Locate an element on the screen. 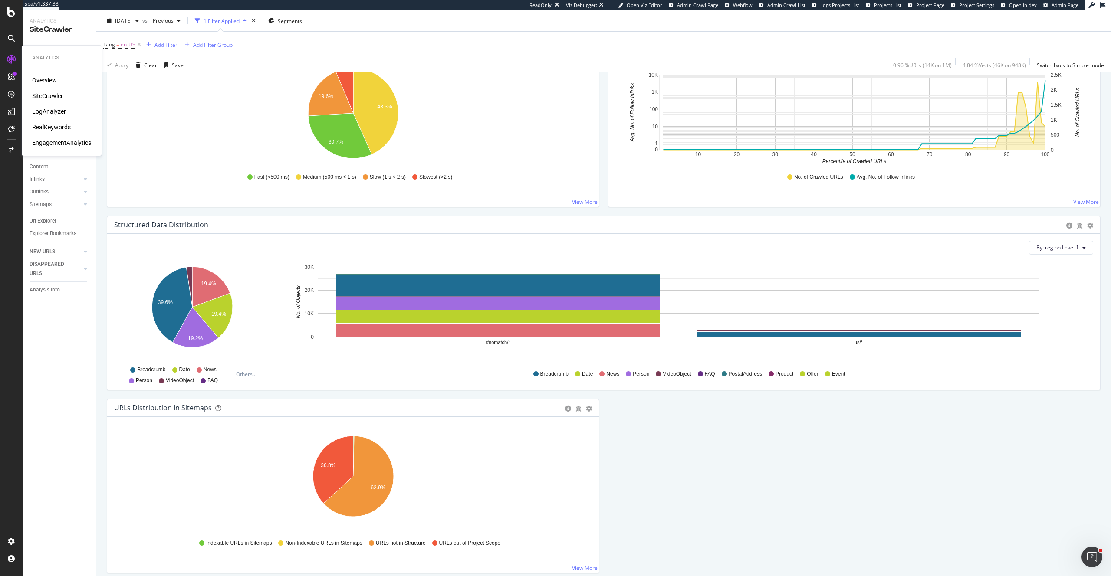  div: Add Filter is located at coordinates (166, 44).